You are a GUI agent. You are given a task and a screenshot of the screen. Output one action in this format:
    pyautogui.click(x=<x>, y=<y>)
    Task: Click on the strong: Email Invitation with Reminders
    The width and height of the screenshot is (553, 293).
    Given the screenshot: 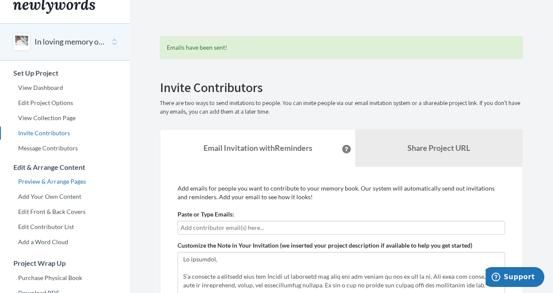 What is the action you would take?
    pyautogui.click(x=258, y=148)
    